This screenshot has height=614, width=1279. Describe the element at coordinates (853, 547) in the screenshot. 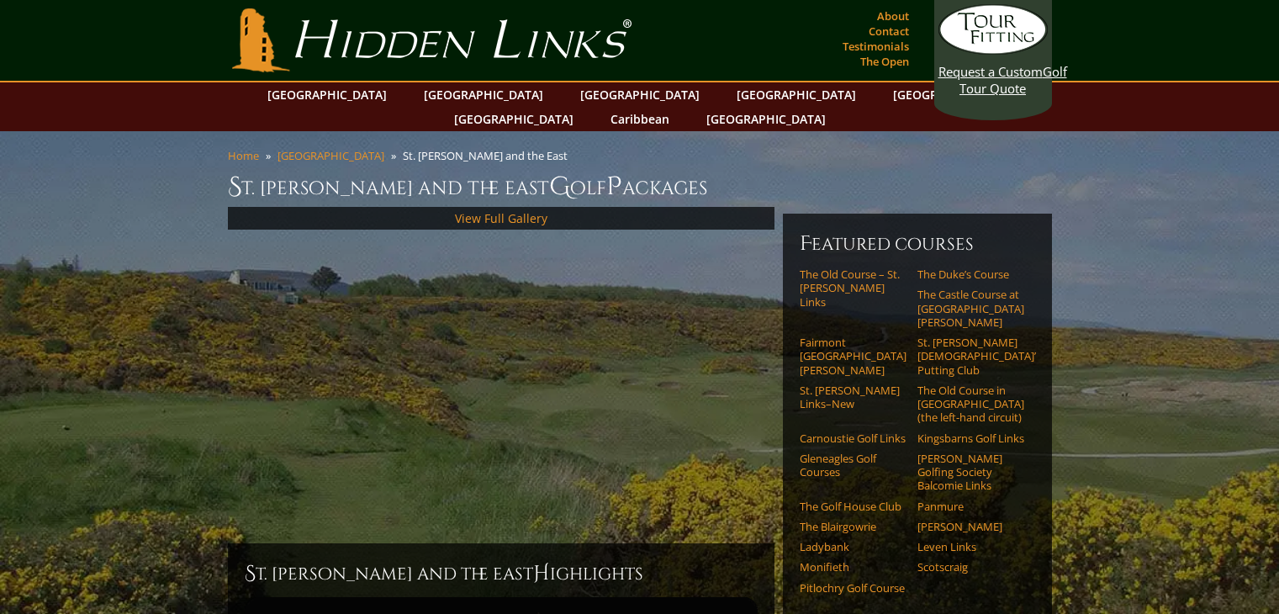

I see `a: Ladybank` at that location.